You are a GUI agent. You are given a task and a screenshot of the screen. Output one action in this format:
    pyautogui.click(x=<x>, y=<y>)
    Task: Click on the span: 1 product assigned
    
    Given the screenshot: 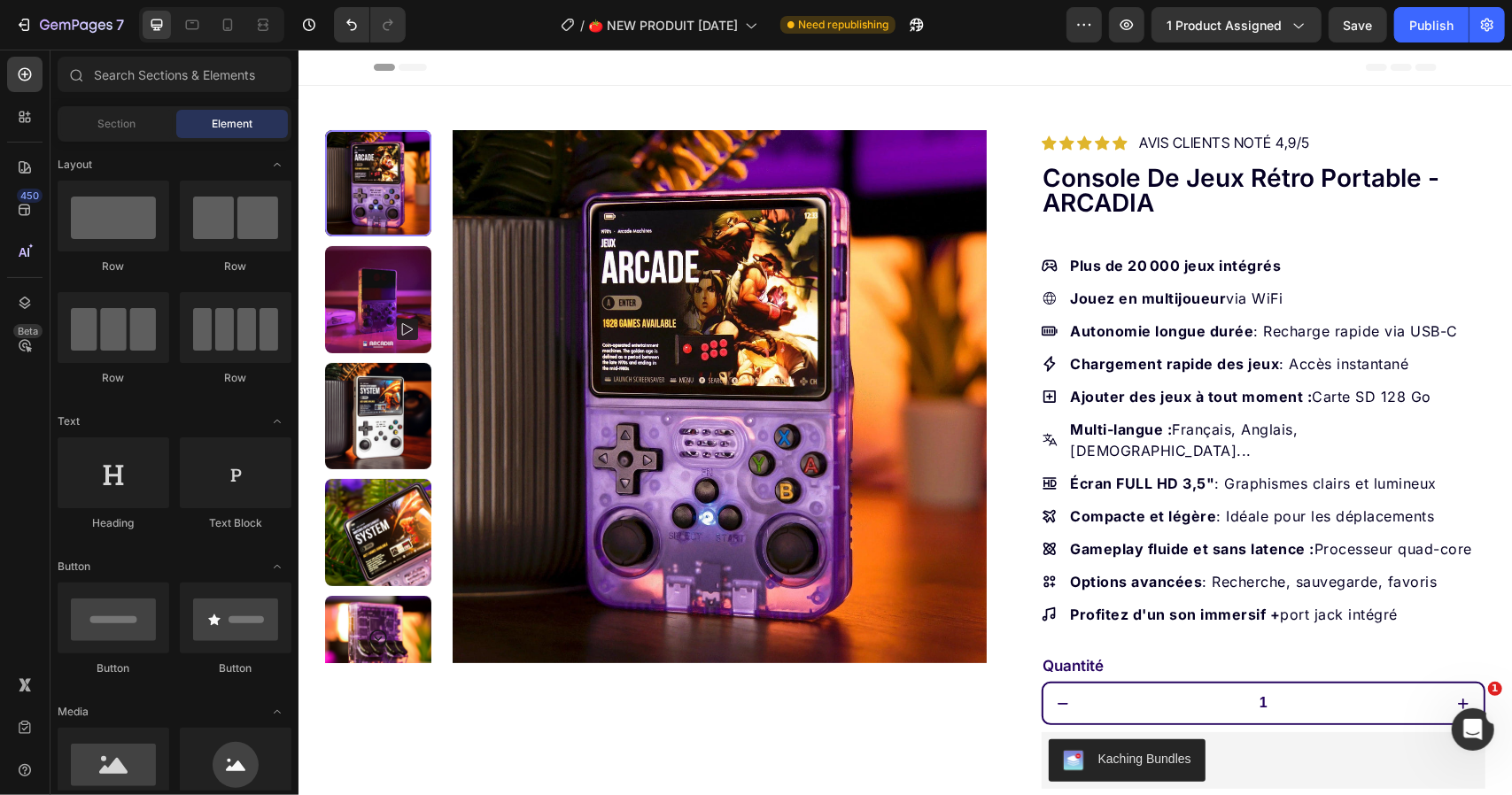 What is the action you would take?
    pyautogui.click(x=1224, y=25)
    